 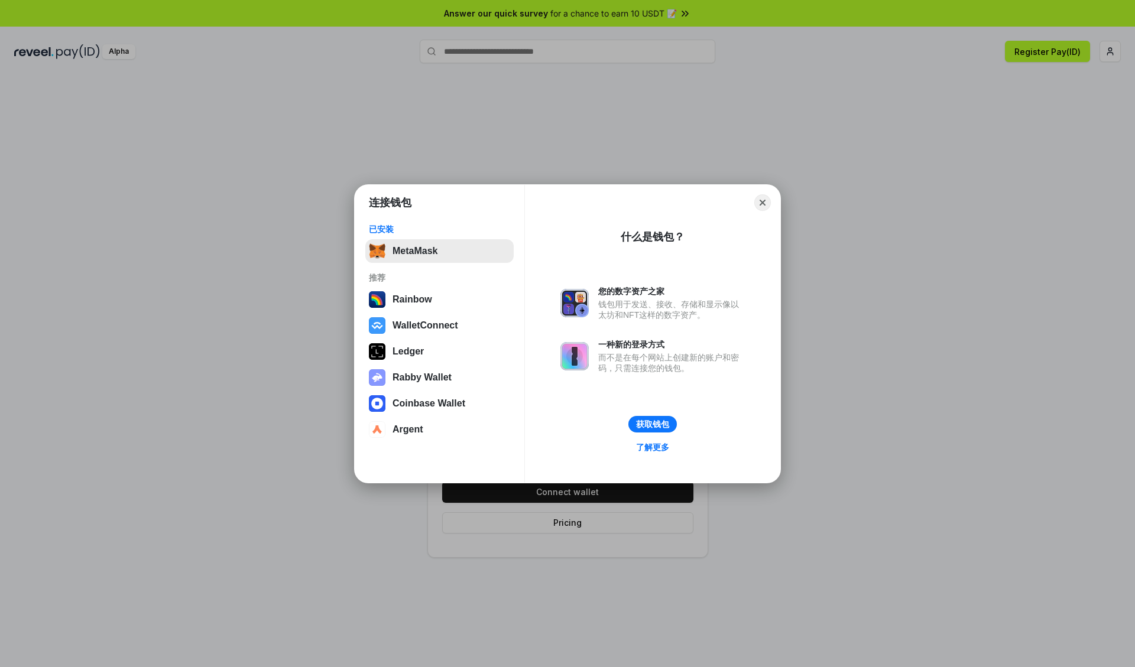 I want to click on button: Rainbow, so click(x=439, y=300).